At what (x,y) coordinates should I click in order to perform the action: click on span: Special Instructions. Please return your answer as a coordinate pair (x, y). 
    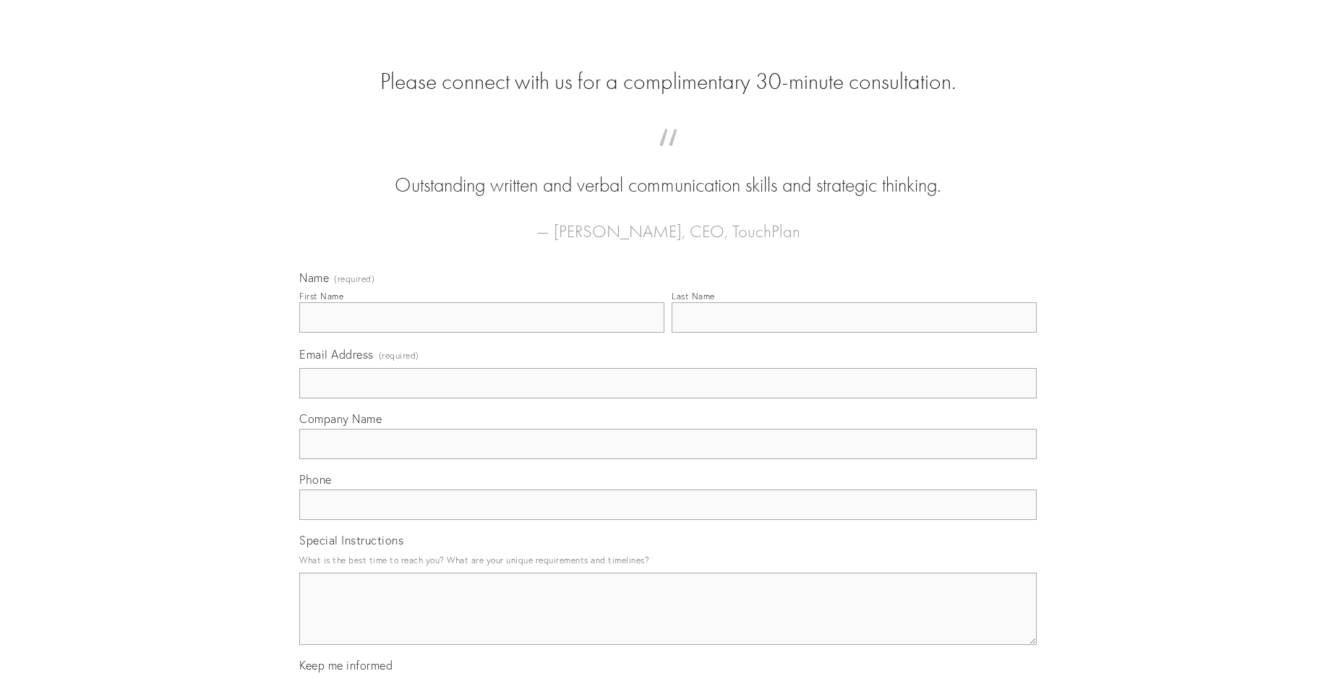
    Looking at the image, I should click on (351, 540).